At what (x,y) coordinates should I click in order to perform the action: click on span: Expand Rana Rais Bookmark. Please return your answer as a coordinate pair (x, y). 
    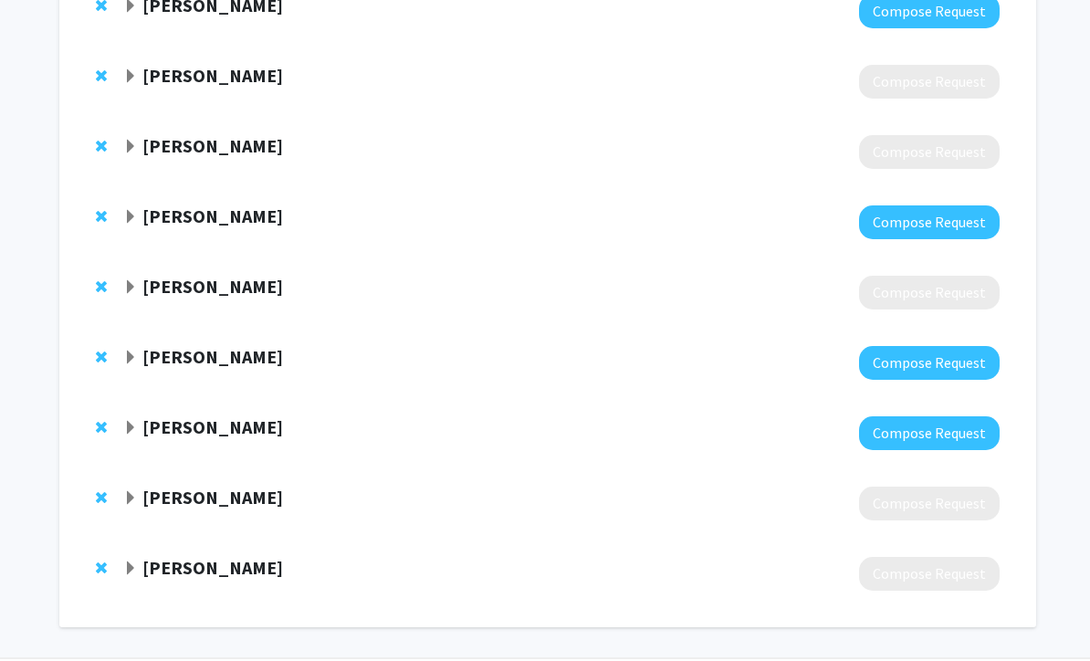
    Looking at the image, I should click on (131, 288).